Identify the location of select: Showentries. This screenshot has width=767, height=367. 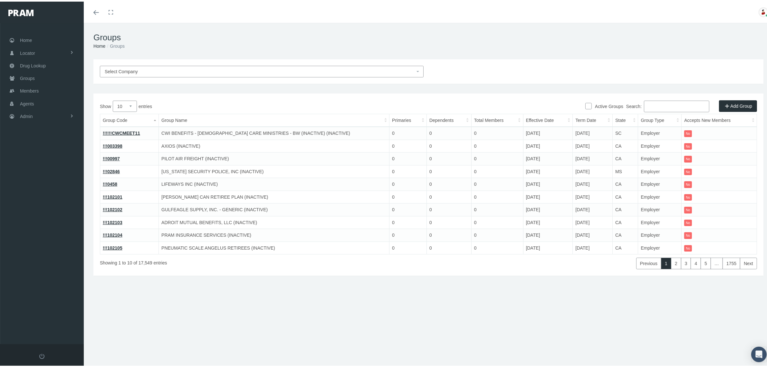
(125, 104).